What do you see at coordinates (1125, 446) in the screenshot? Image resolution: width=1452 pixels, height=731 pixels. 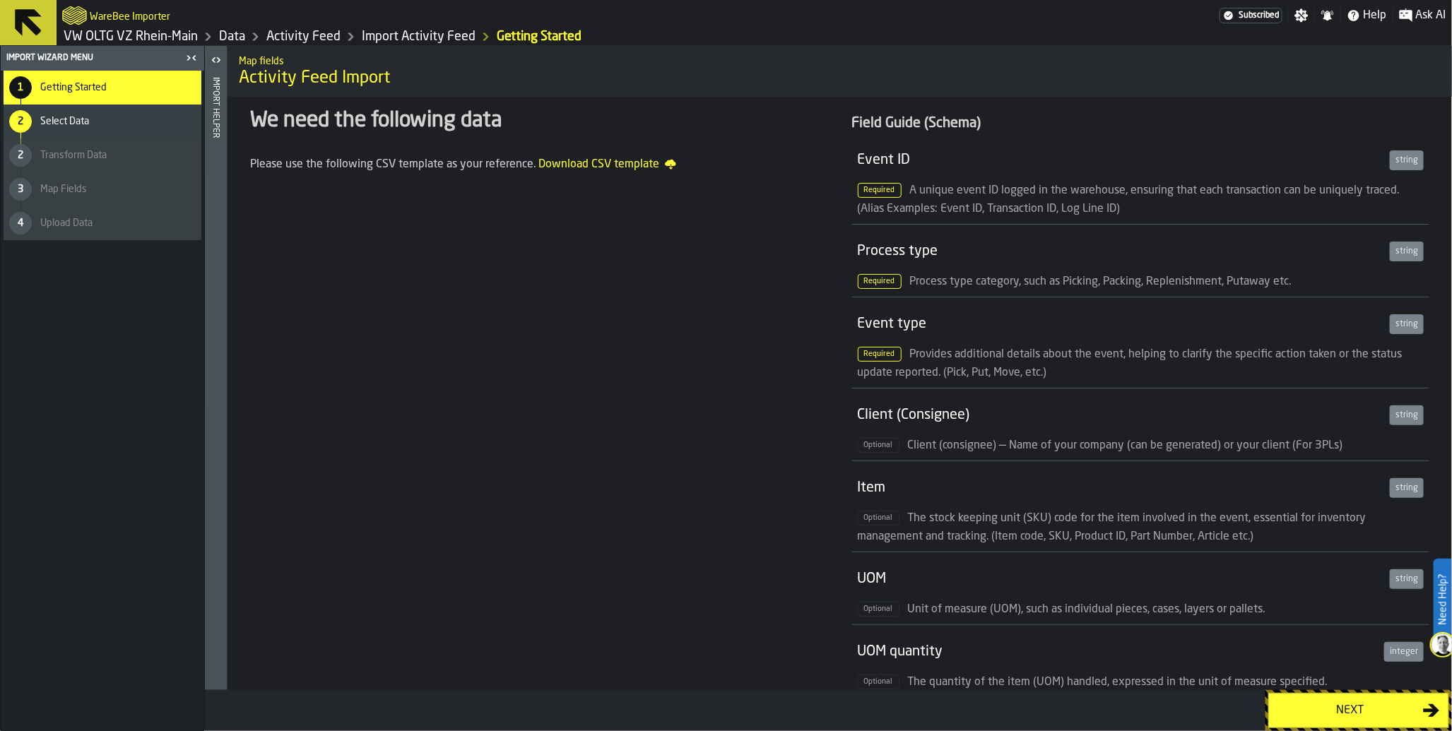 I see `span: Client (consignee) — Name of your company (can be generated) or your client (For 3PLs)` at bounding box center [1125, 446].